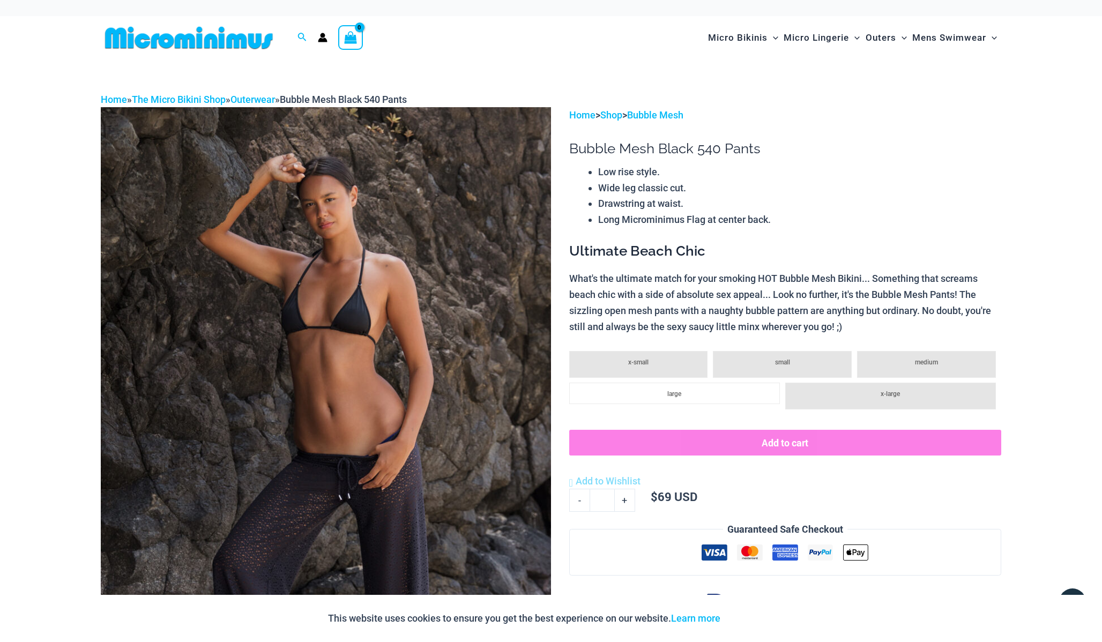 This screenshot has width=1102, height=642. Describe the element at coordinates (881, 38) in the screenshot. I see `span: Outers` at that location.